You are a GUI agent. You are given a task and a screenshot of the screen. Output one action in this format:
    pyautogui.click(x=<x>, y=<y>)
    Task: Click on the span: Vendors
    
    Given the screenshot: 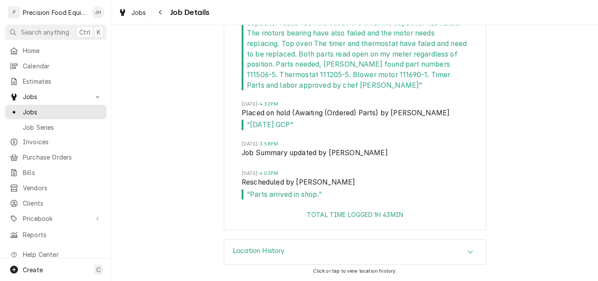 What is the action you would take?
    pyautogui.click(x=62, y=187)
    